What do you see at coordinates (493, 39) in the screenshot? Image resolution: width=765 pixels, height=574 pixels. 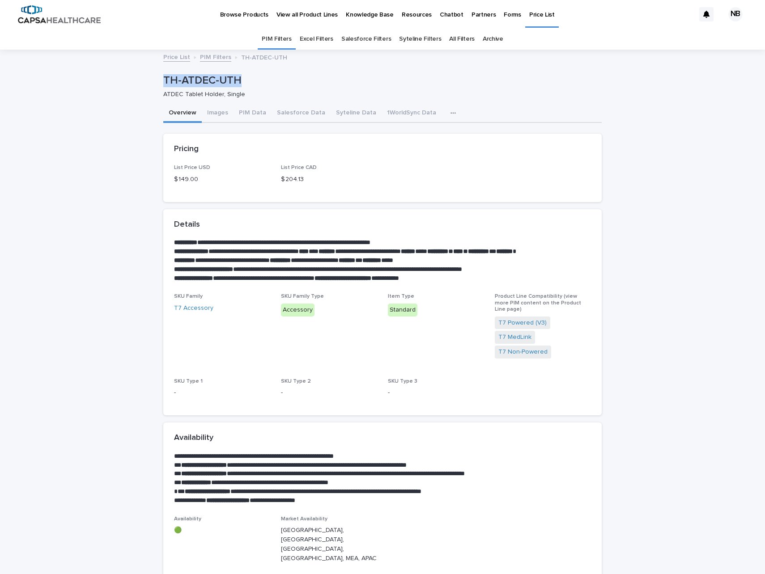 I see `a: Archive` at bounding box center [493, 39].